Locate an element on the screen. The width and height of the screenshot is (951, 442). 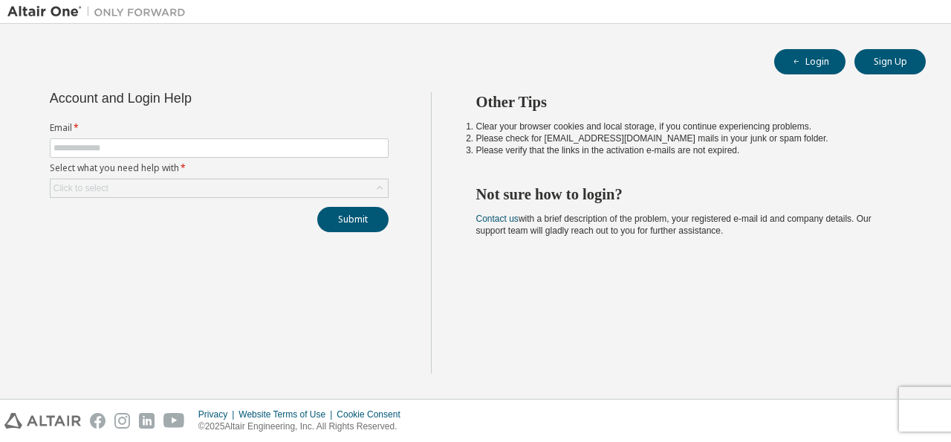
div: Website Terms of Use is located at coordinates (288, 414).